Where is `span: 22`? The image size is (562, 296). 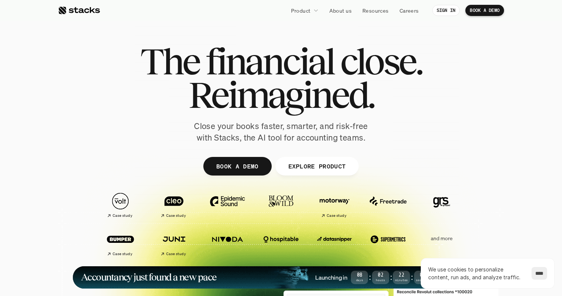 span: 22 is located at coordinates (401, 275).